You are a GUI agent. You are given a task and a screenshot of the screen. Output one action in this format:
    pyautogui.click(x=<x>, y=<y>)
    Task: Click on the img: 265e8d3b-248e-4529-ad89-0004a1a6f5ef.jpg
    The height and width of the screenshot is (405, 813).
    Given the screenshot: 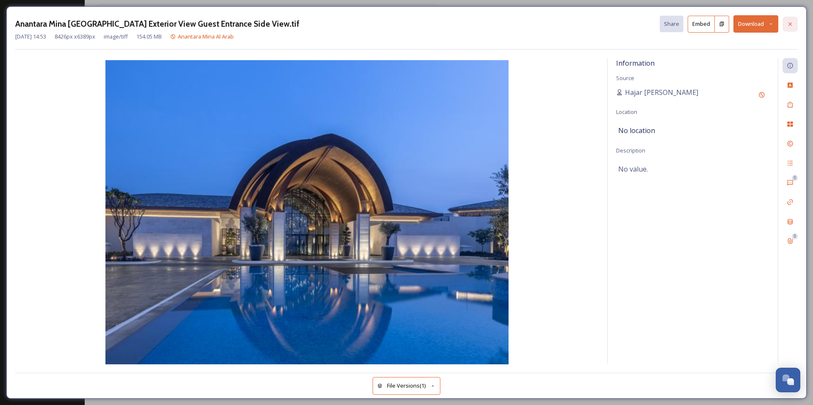 What is the action you would take?
    pyautogui.click(x=307, y=213)
    